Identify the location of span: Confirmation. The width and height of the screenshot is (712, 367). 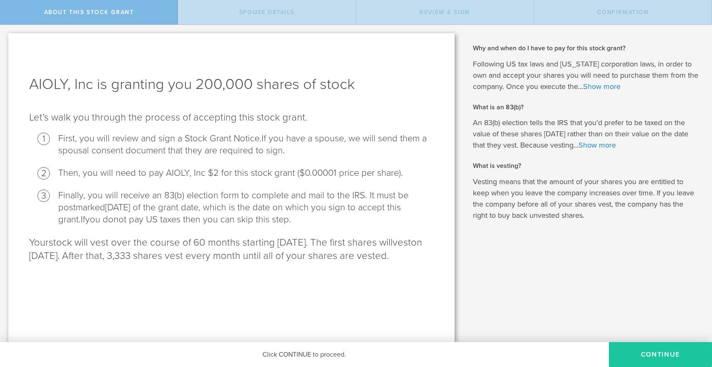
(623, 12).